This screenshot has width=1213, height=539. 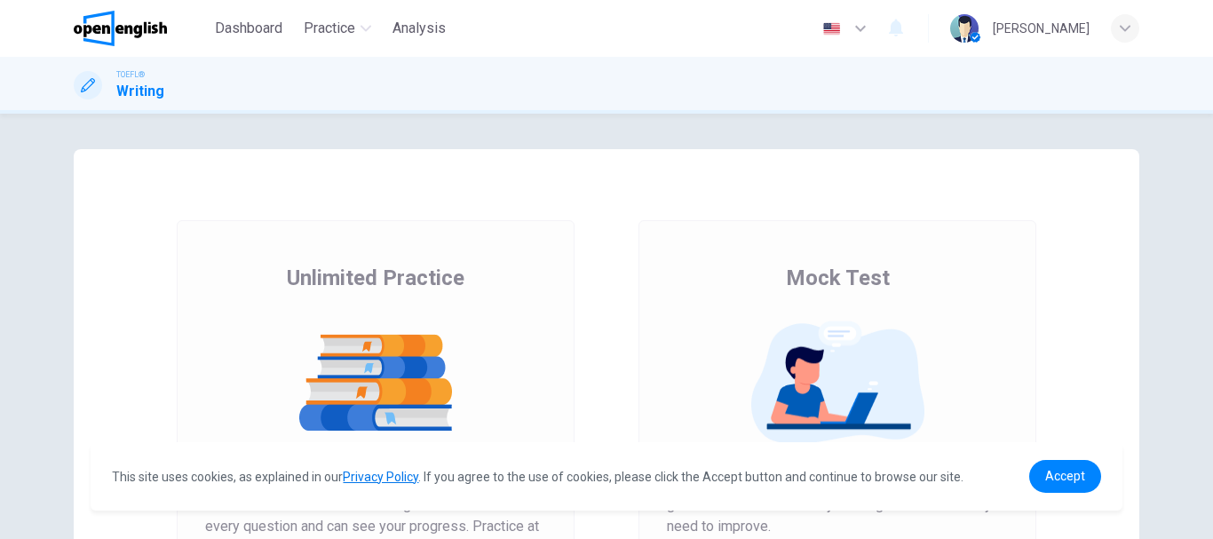 What do you see at coordinates (338, 28) in the screenshot?
I see `button: Practice` at bounding box center [338, 28].